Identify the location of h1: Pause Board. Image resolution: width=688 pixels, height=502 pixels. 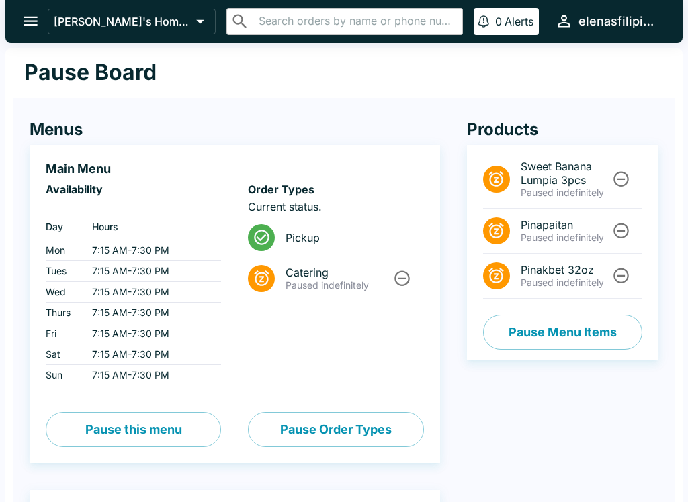
(90, 73).